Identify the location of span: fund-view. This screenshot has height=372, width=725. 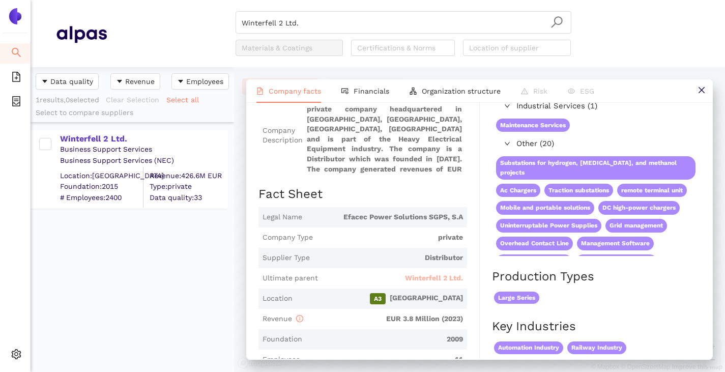
(345, 91).